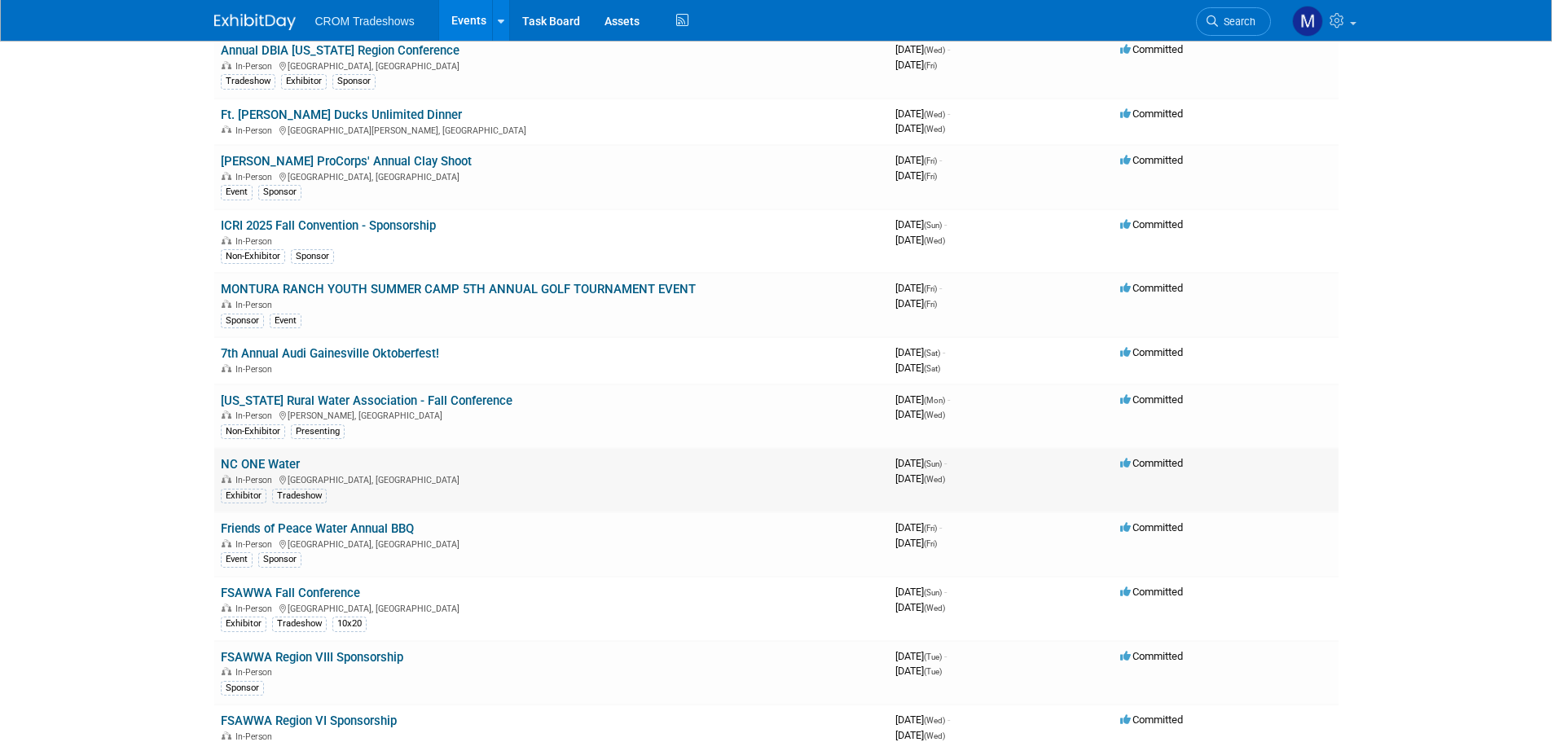  Describe the element at coordinates (328, 226) in the screenshot. I see `a: ICRI 2025 Fall Convention - Sponsorship` at that location.